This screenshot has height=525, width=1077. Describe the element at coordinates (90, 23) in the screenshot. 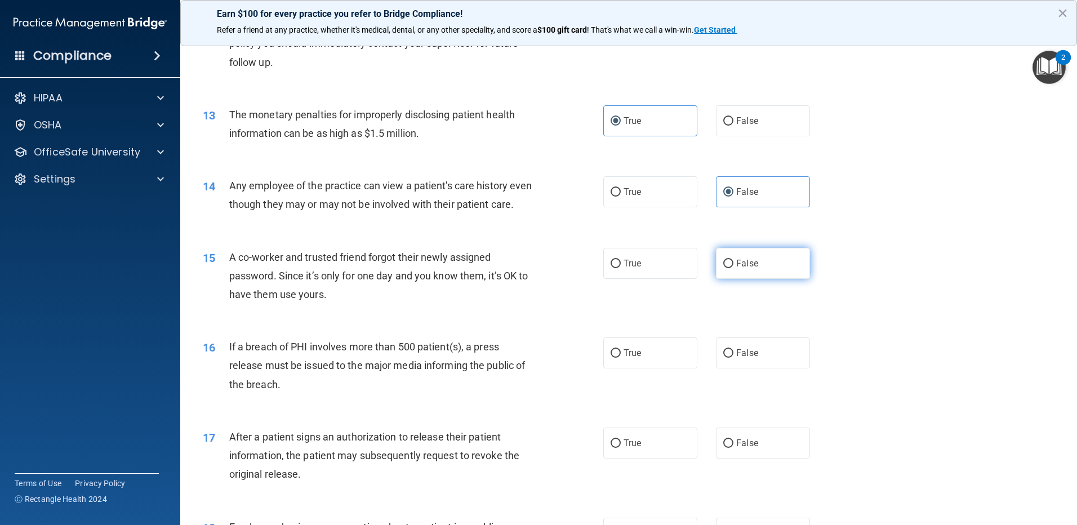

I see `img: PMB logo` at that location.